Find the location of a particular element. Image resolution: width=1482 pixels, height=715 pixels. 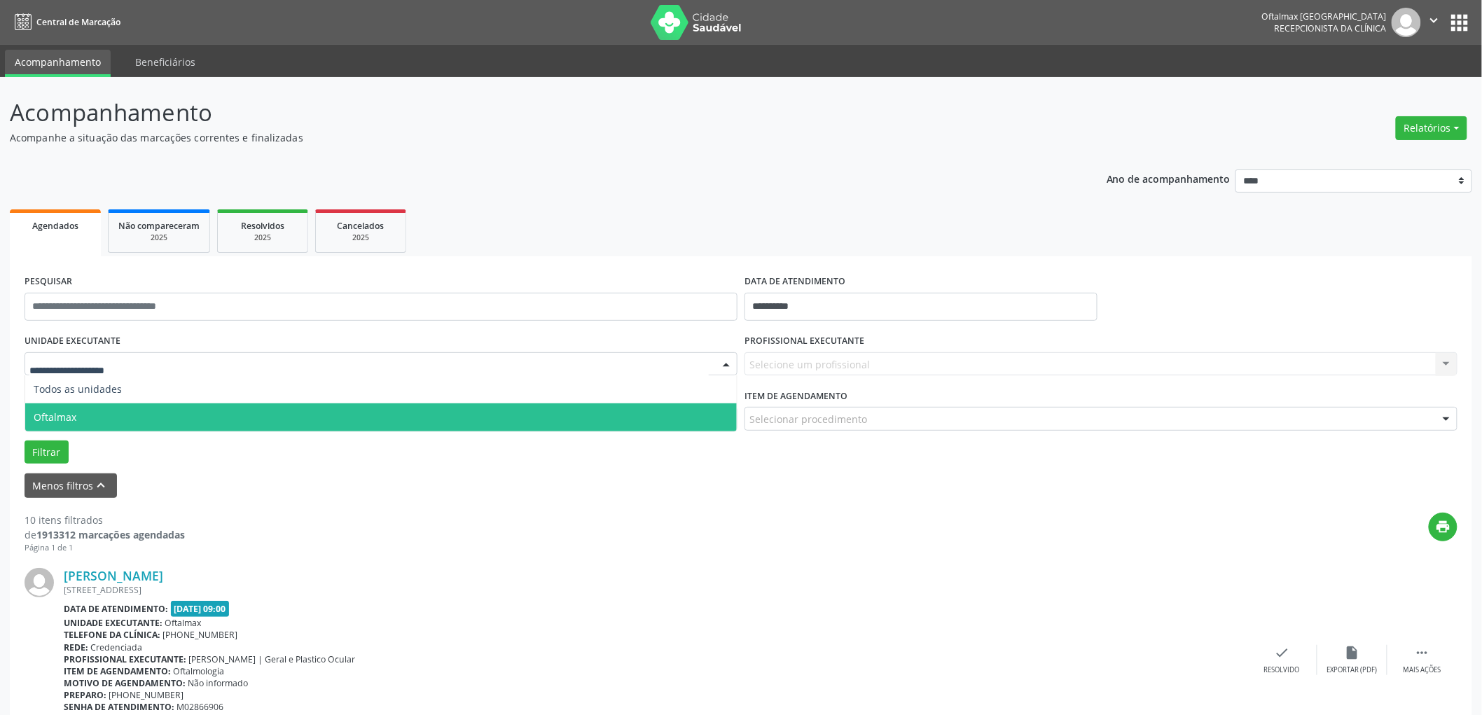

span: Selecionar procedimento is located at coordinates (808, 419).